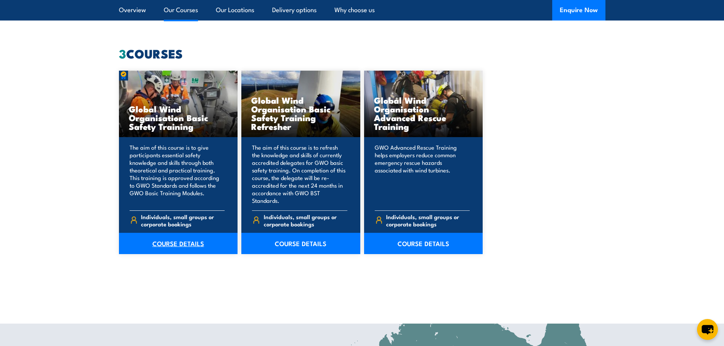 The image size is (724, 346). I want to click on h3: Global Wind Organisation Advanced Rescue Training, so click(423, 113).